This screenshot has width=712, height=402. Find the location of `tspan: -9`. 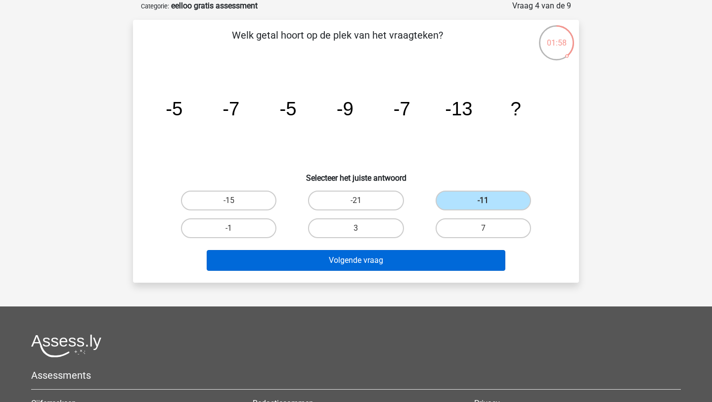

tspan: -9 is located at coordinates (345, 108).